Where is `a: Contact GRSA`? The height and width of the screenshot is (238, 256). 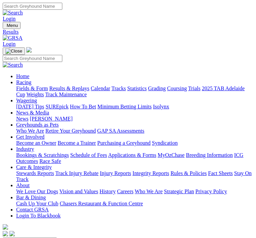
a: Contact GRSA is located at coordinates (32, 209).